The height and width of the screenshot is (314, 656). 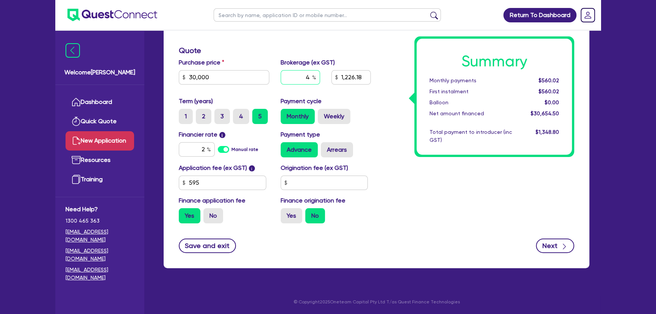 What do you see at coordinates (555, 246) in the screenshot?
I see `button: Next` at bounding box center [555, 246].